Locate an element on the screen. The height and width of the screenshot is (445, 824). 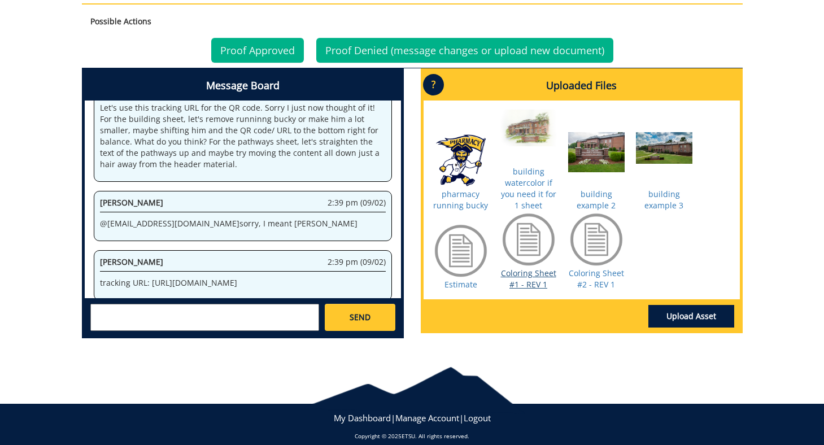
span: SEND is located at coordinates (360, 317).